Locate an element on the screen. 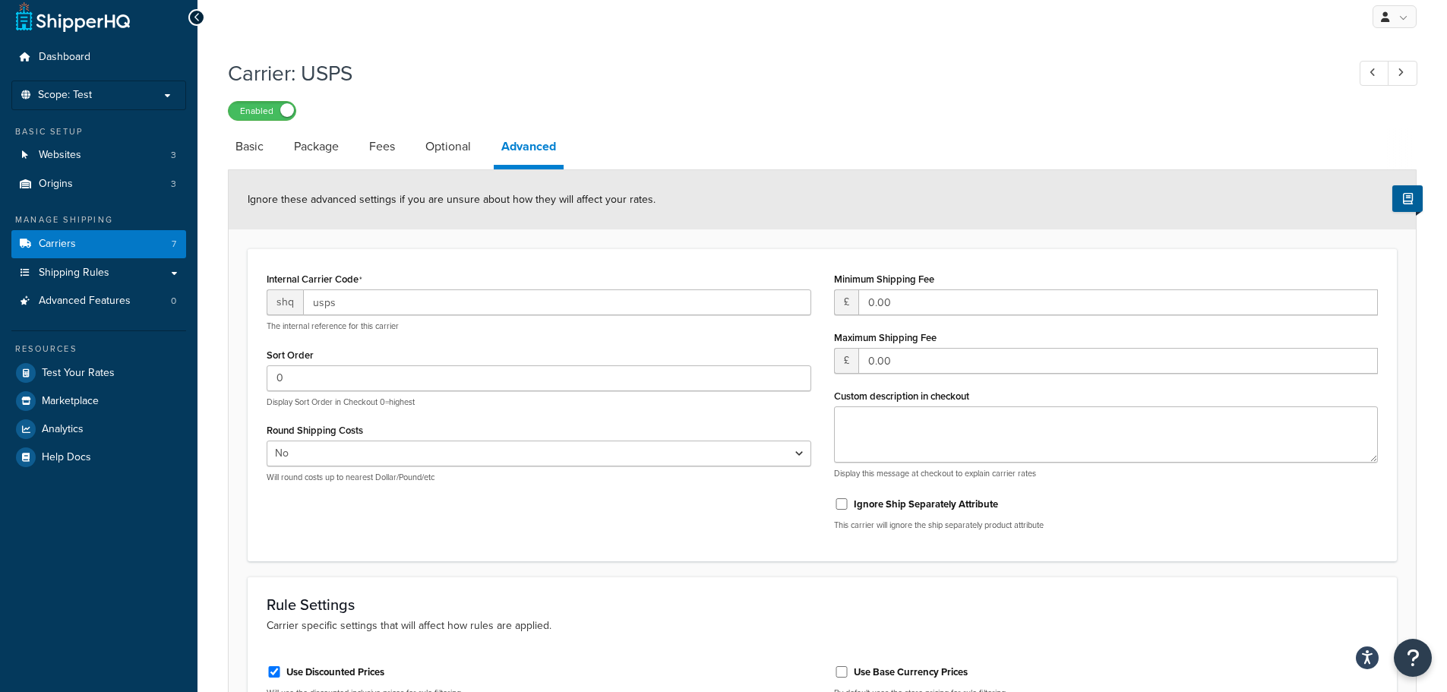 This screenshot has width=1447, height=692. label: Maximum Shipping Fee is located at coordinates (885, 337).